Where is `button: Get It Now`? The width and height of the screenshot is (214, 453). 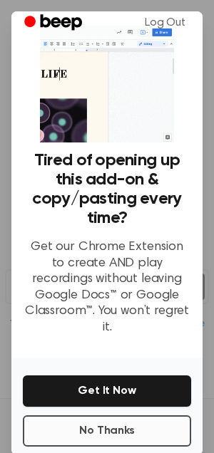
button: Get It Now is located at coordinates (107, 391).